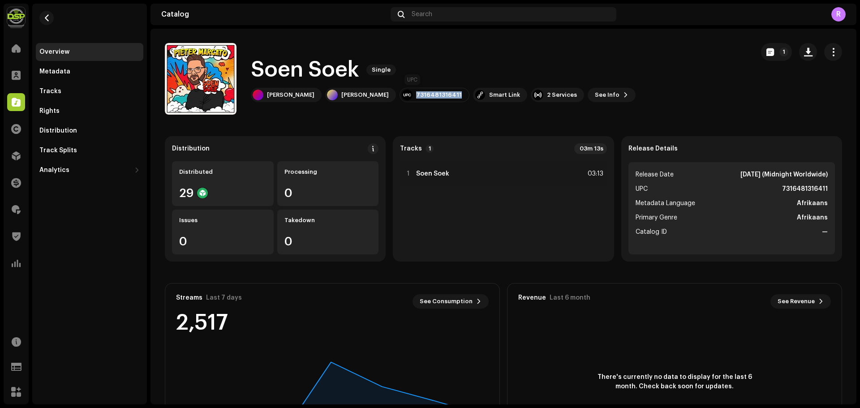  What do you see at coordinates (189, 298) in the screenshot?
I see `div: Streams` at bounding box center [189, 298].